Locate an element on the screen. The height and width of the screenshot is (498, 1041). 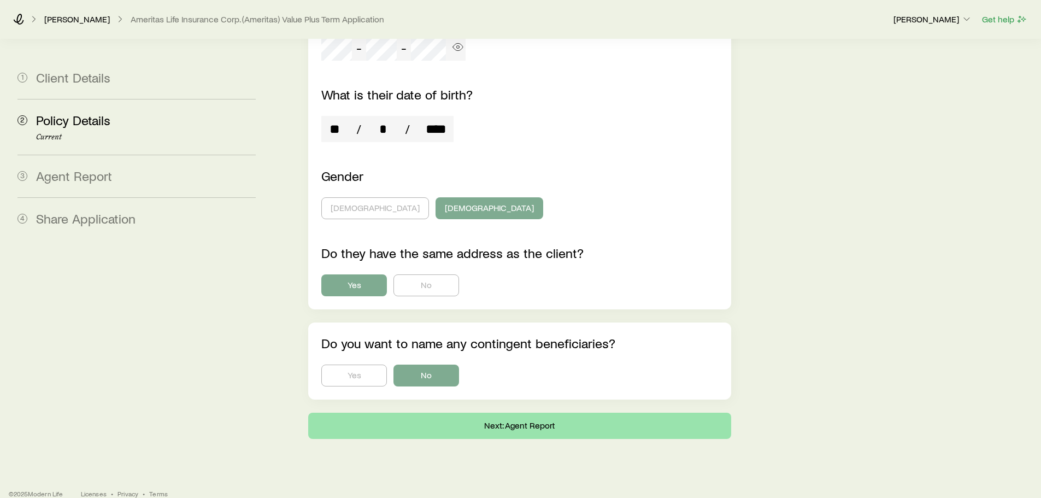
span: Share Application is located at coordinates (86, 218).